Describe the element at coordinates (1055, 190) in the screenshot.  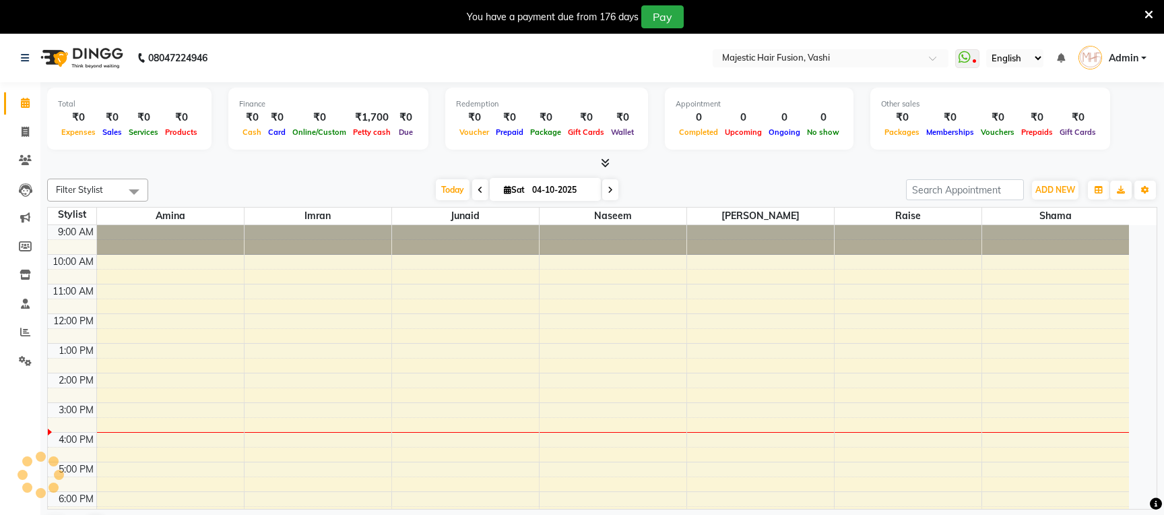
I see `button: ADD NEW` at that location.